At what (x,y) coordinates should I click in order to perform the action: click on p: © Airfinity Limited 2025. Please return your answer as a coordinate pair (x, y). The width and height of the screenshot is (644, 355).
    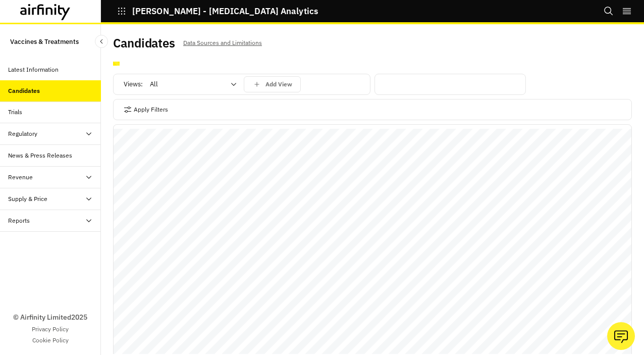
    Looking at the image, I should click on (50, 317).